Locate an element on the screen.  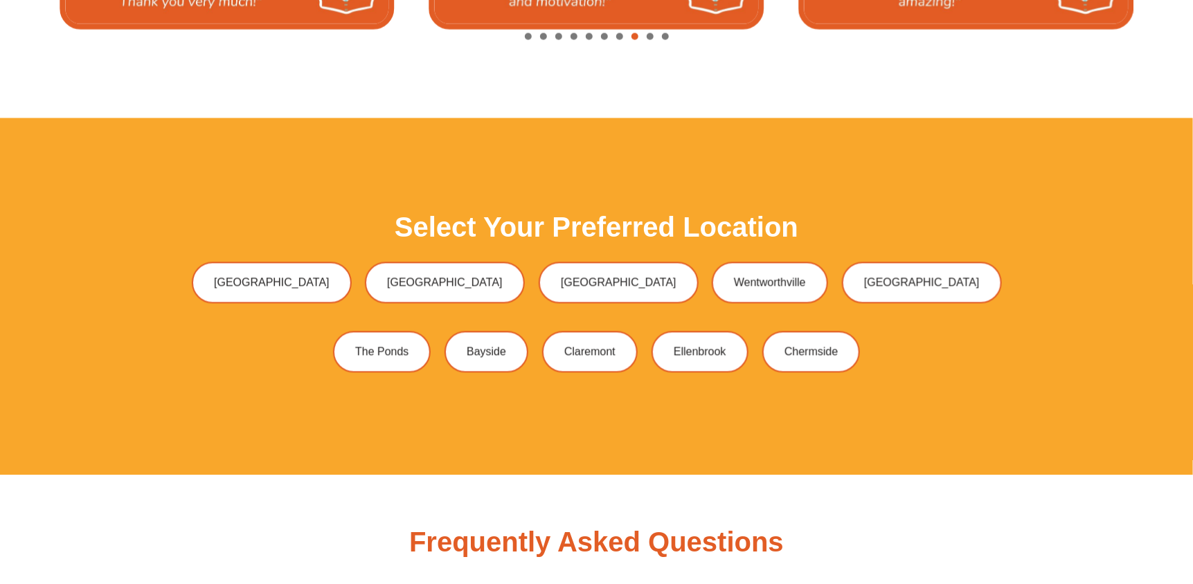
span: Go to slide 1 is located at coordinates (528, 37).